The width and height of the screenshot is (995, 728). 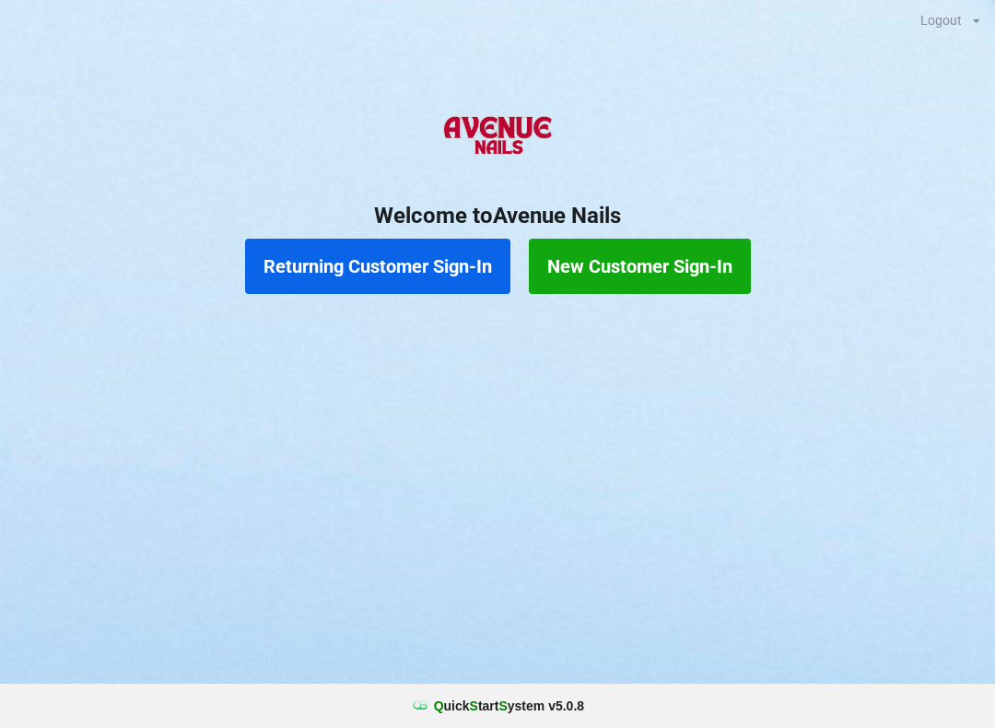 I want to click on b: uick tart ystem v 5.0.8, so click(x=508, y=706).